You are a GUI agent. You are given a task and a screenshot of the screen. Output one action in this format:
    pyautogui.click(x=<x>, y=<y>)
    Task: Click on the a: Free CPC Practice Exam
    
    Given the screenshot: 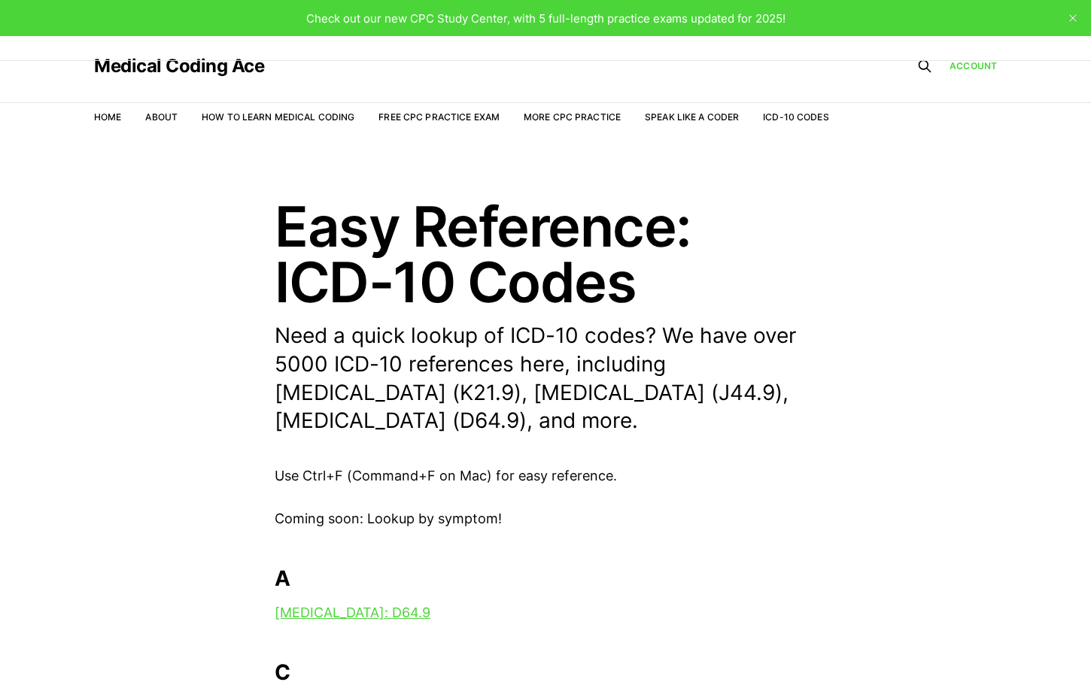 What is the action you would take?
    pyautogui.click(x=439, y=117)
    